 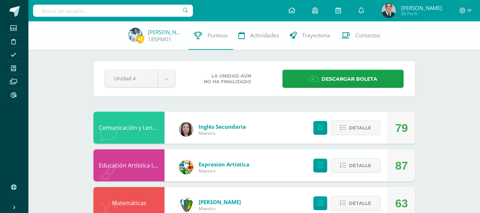 What do you see at coordinates (131, 78) in the screenshot?
I see `span: Unidad 4` at bounding box center [131, 78].